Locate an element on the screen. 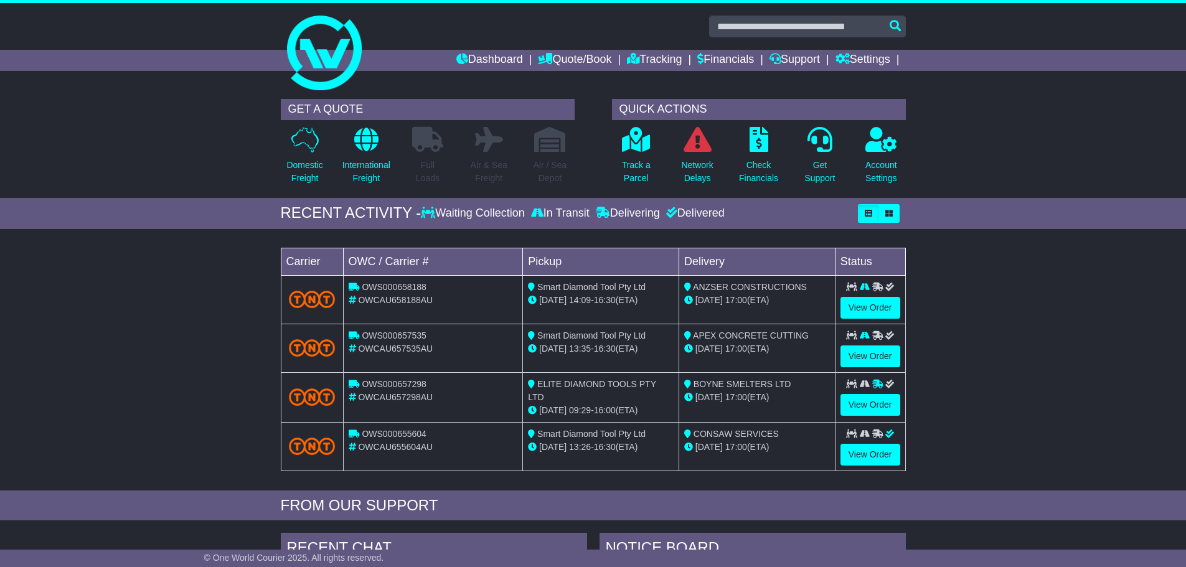 The image size is (1186, 567). span: OWCAU658188AU is located at coordinates (395, 300).